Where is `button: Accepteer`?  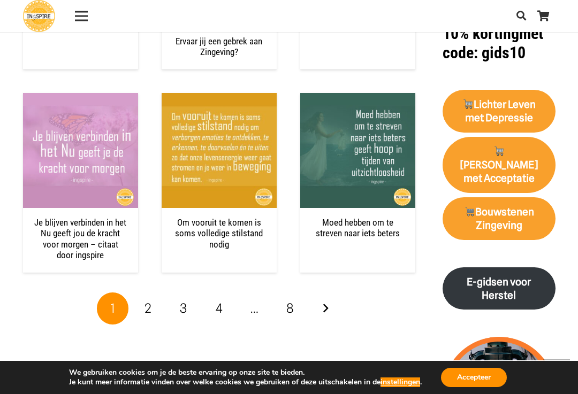
button: Accepteer is located at coordinates (474, 378).